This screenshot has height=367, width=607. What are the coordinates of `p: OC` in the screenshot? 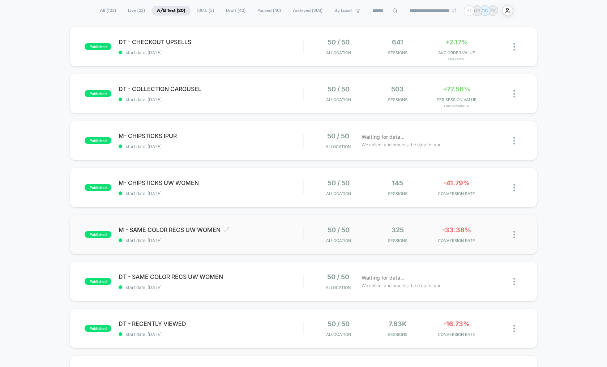 It's located at (485, 10).